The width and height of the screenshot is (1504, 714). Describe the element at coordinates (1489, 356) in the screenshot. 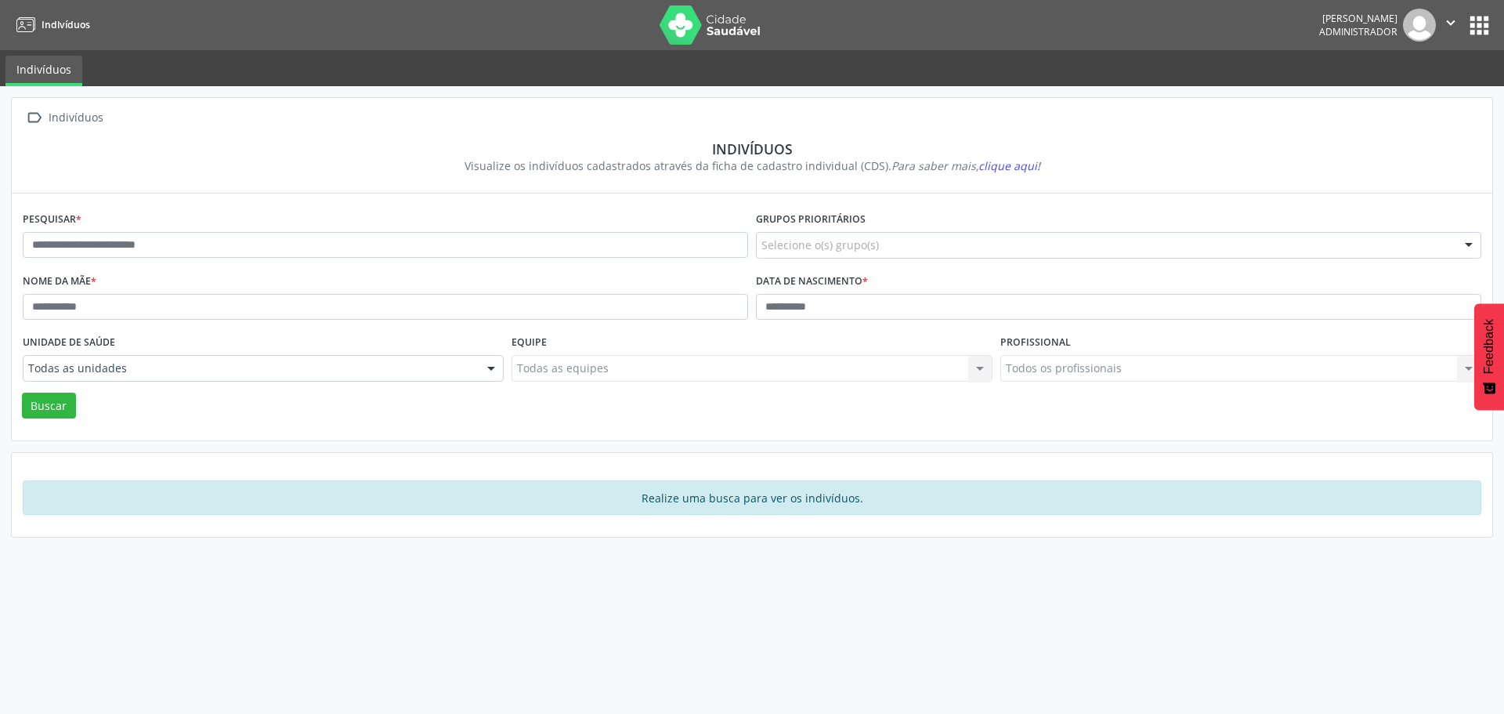

I see `button: Feedback - Mostrar pesquisa` at that location.